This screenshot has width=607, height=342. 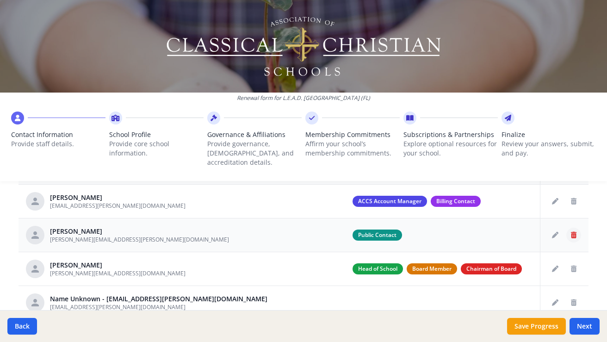 What do you see at coordinates (304, 46) in the screenshot?
I see `img: Logo` at bounding box center [304, 46].